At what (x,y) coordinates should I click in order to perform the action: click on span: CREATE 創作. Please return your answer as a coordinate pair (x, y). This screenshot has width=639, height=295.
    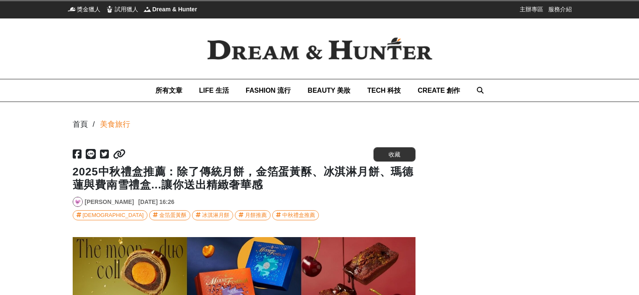
    Looking at the image, I should click on (439, 90).